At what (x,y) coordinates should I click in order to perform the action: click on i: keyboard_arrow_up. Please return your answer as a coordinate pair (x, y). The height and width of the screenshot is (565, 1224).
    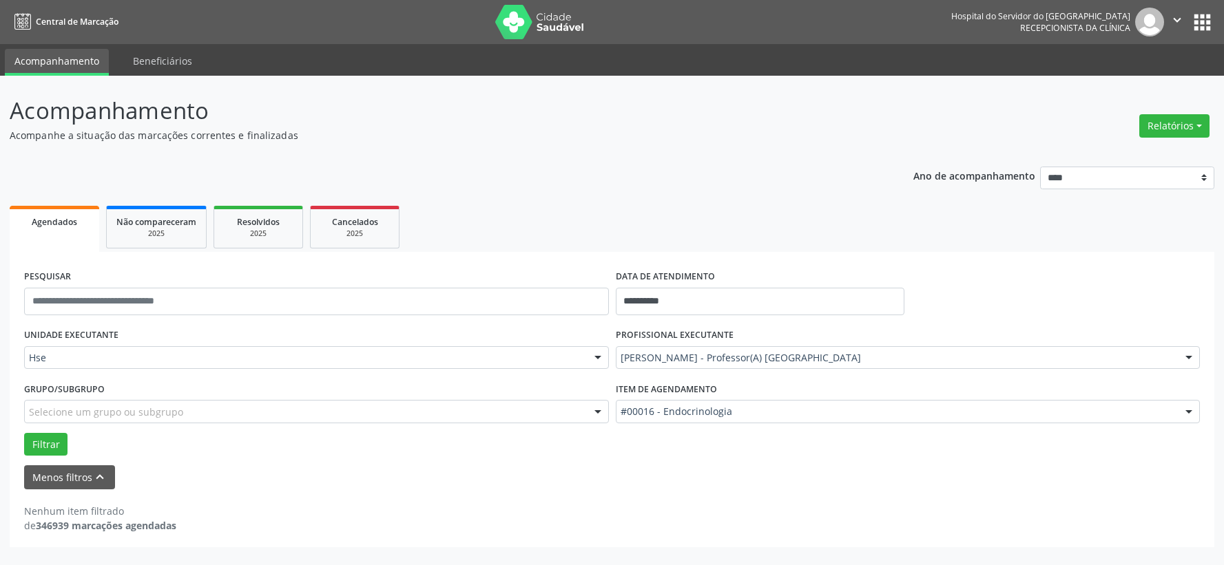
    Looking at the image, I should click on (100, 477).